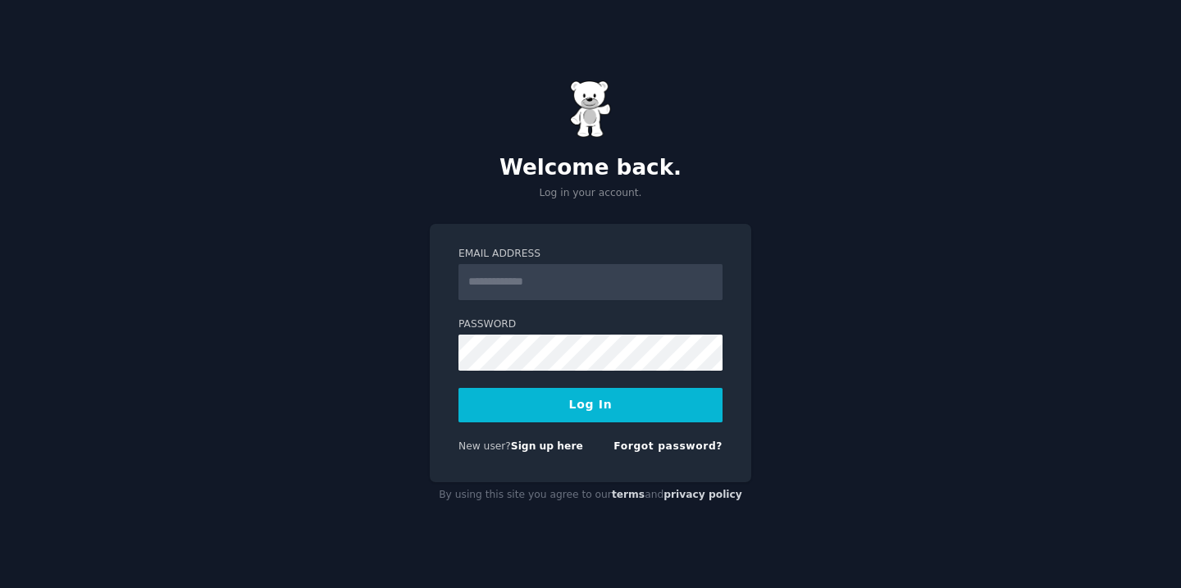  I want to click on h2: Welcome back., so click(590, 168).